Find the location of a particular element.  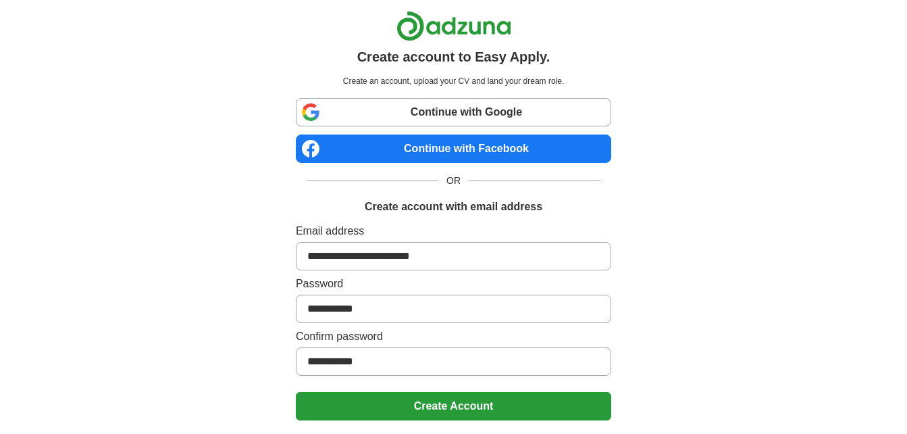

h1: Create account with email address is located at coordinates (453, 207).